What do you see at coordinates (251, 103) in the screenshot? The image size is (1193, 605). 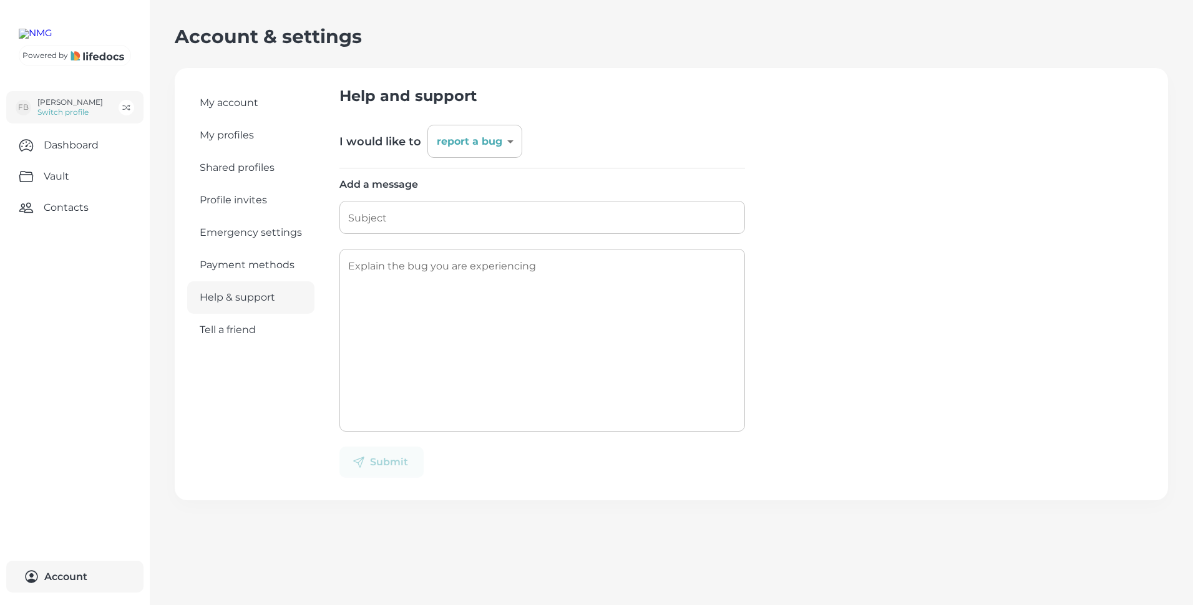 I see `a: My account` at bounding box center [251, 103].